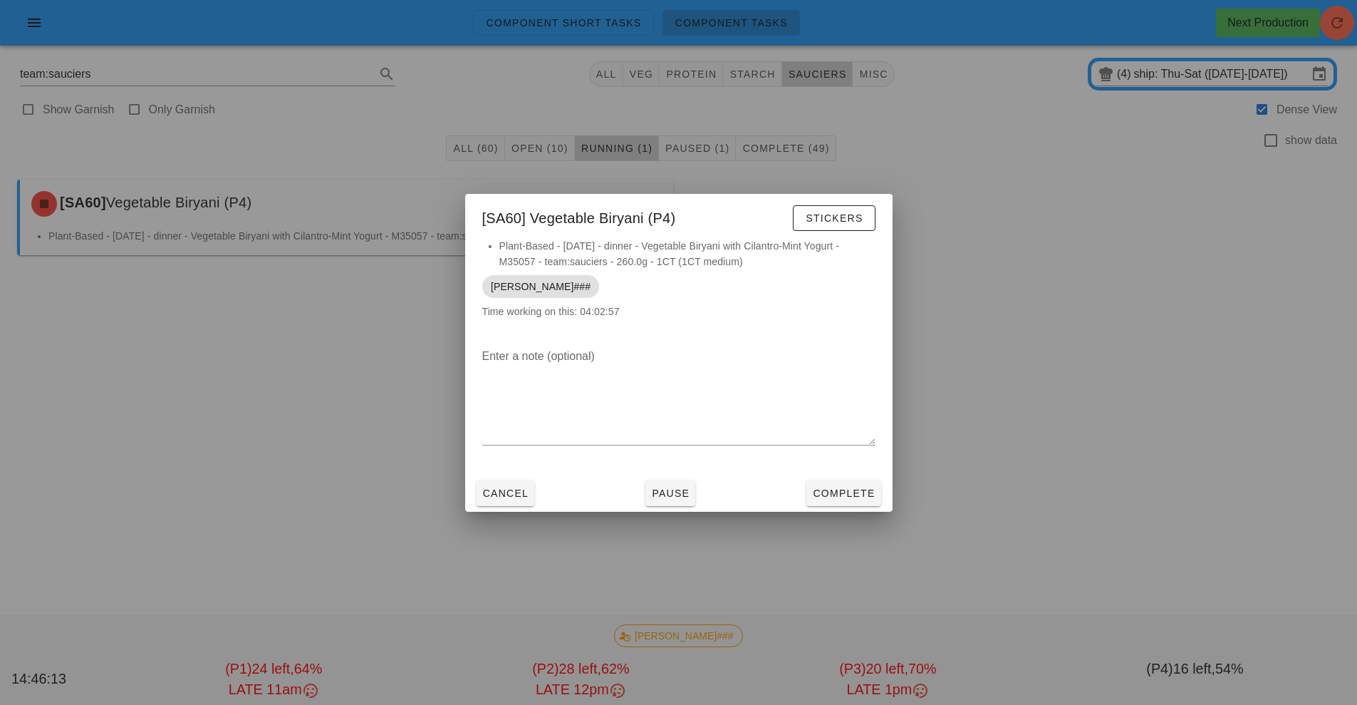 The height and width of the screenshot is (705, 1357). Describe the element at coordinates (506, 493) in the screenshot. I see `button: Cancel` at that location.